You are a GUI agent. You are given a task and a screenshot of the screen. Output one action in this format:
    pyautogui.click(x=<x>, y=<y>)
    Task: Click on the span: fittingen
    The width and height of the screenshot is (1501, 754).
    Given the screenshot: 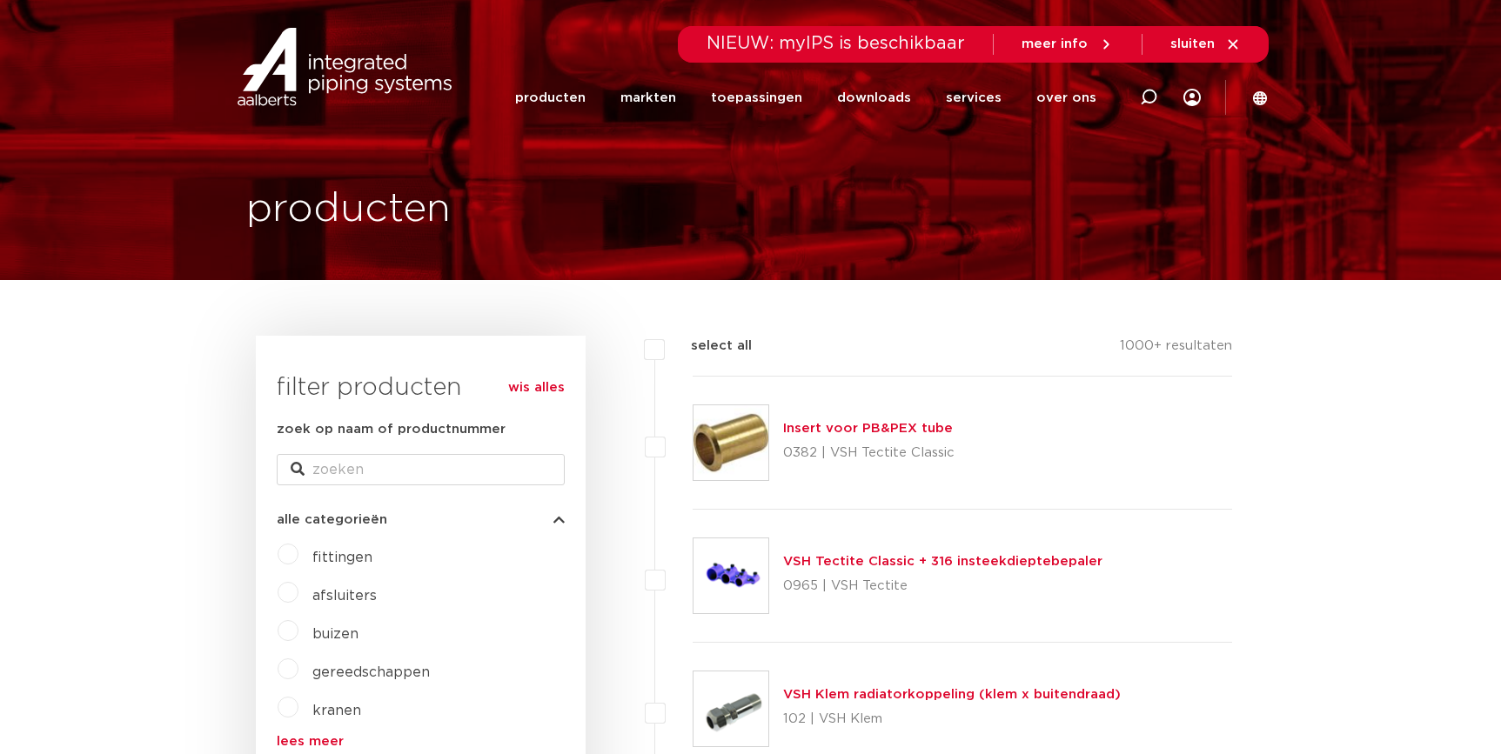 What is the action you would take?
    pyautogui.click(x=342, y=558)
    